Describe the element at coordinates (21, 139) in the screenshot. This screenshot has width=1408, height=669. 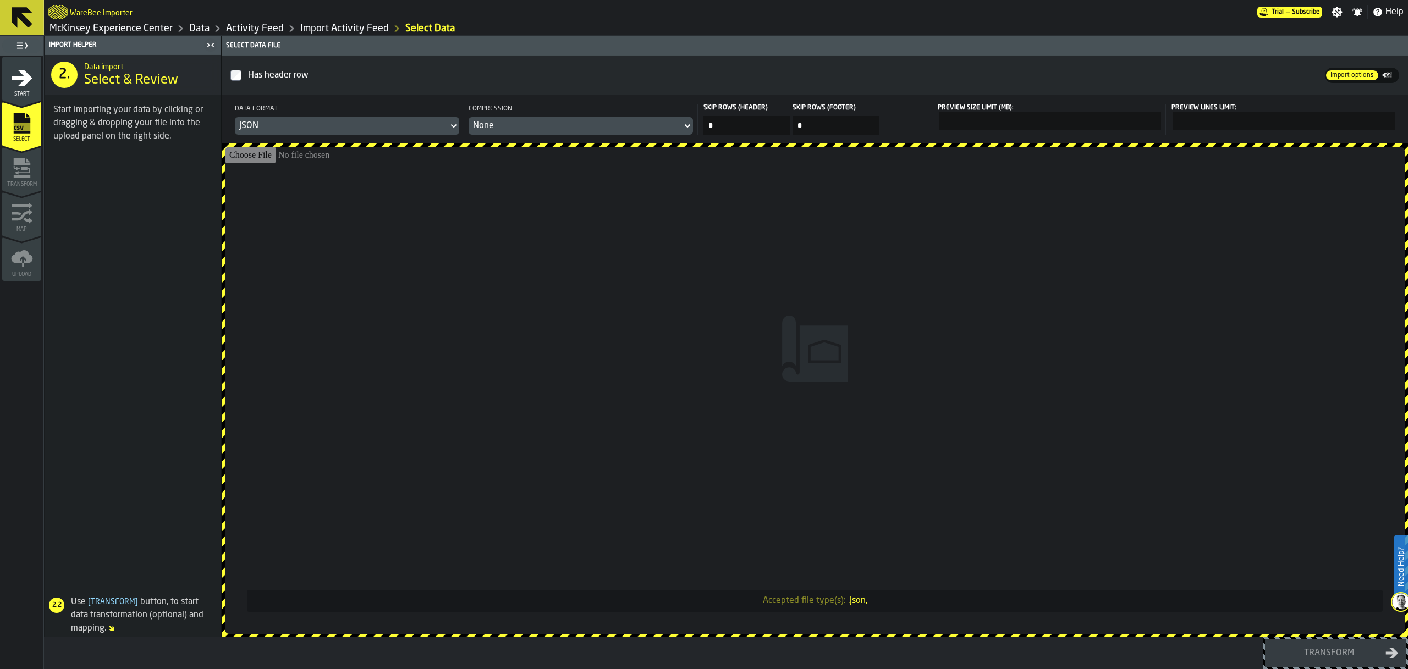
I see `span: Select` at that location.